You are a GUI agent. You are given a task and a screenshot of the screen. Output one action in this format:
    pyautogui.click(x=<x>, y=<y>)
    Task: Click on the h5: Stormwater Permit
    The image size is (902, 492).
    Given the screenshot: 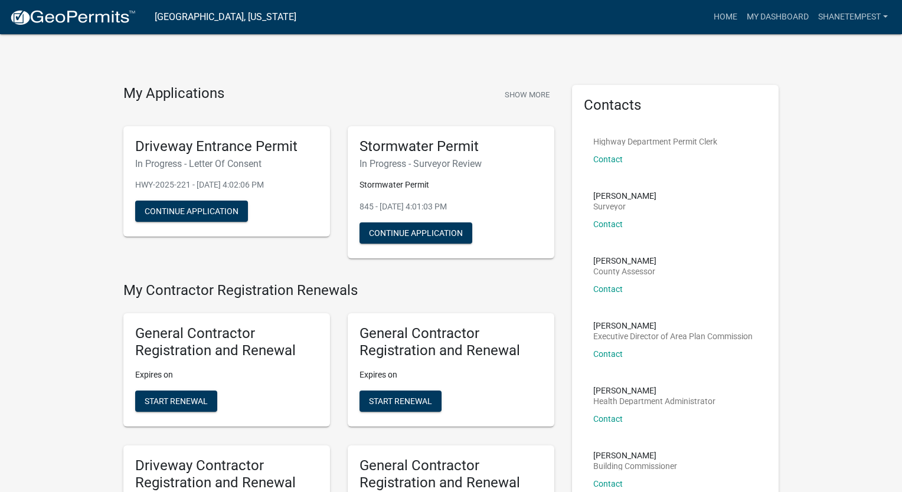 What is the action you would take?
    pyautogui.click(x=451, y=146)
    